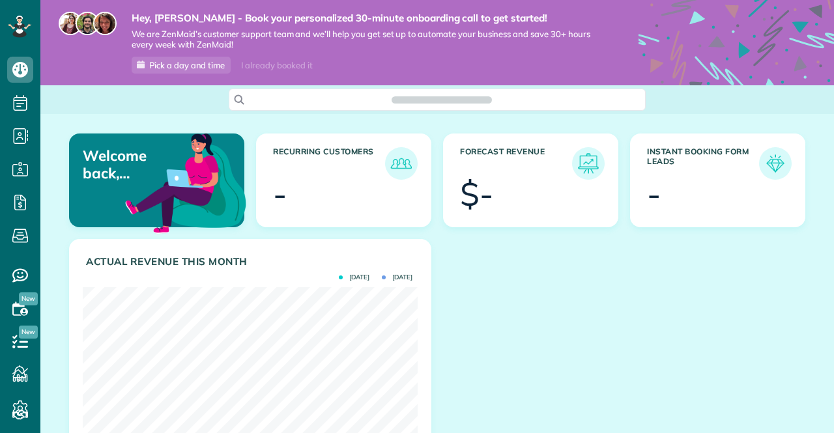  Describe the element at coordinates (70, 23) in the screenshot. I see `img: maria-72a9807cf96188c08ef61303f053569d2e2a8a1cde33d635c8a3ac13582a053d.jpg` at that location.